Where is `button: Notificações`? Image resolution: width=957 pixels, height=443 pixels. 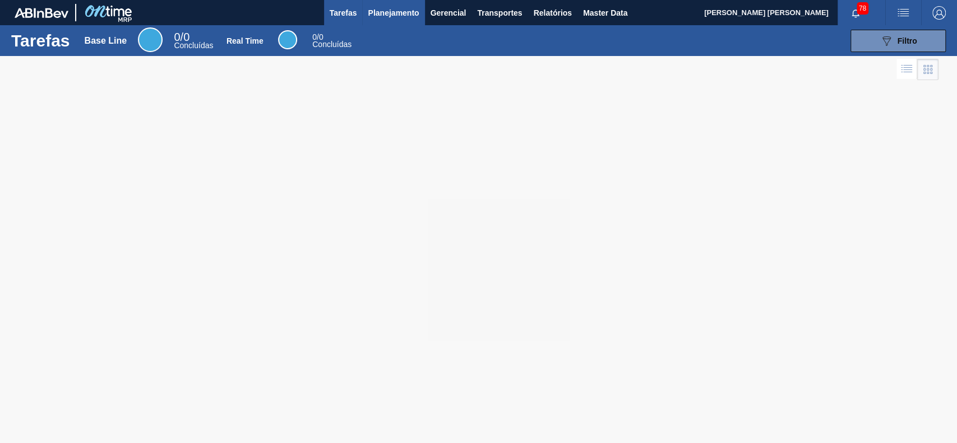 button: Notificações is located at coordinates (855, 13).